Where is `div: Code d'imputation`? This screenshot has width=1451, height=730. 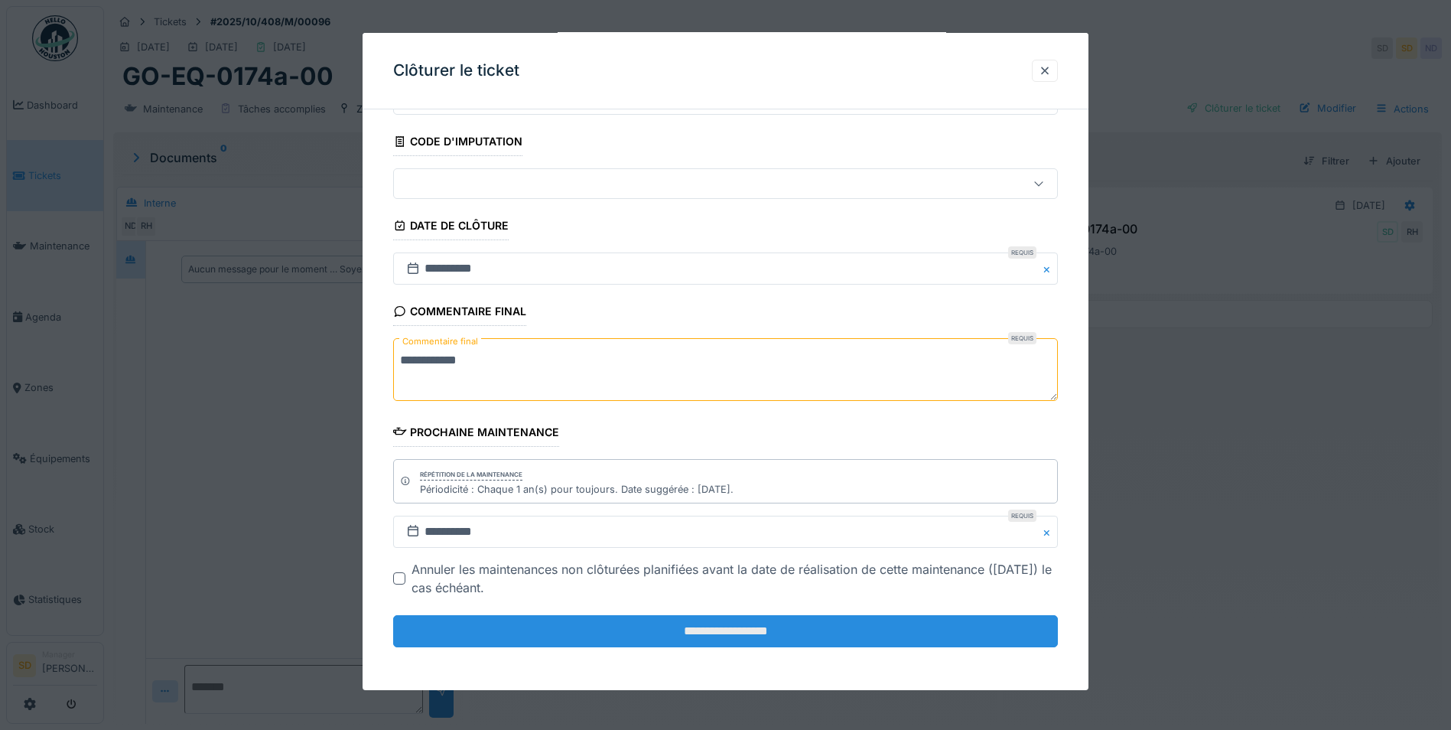 div: Code d'imputation is located at coordinates (457, 143).